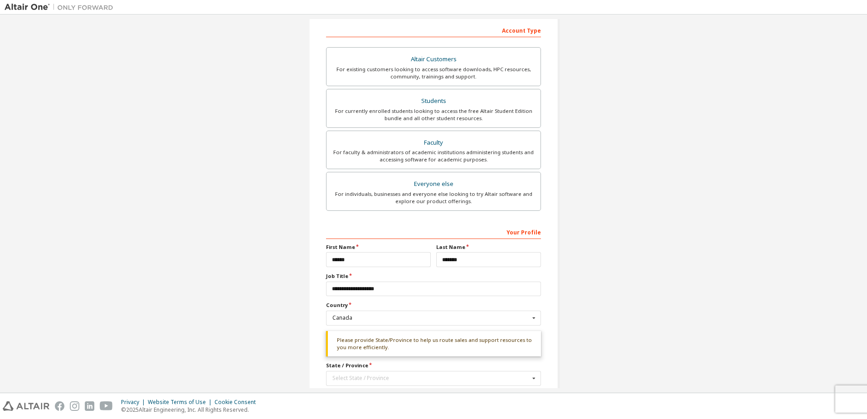  I want to click on p: © 2025 Altair Engineering, Inc. All Rights Reserved., so click(191, 410).